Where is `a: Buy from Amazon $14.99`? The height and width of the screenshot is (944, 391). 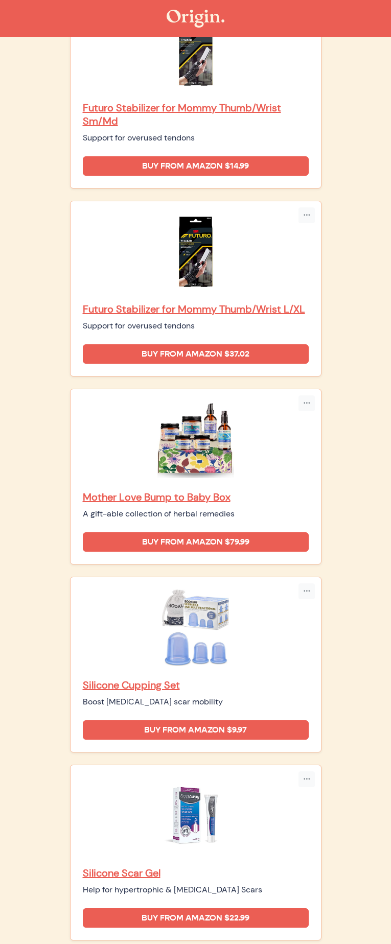 a: Buy from Amazon $14.99 is located at coordinates (196, 166).